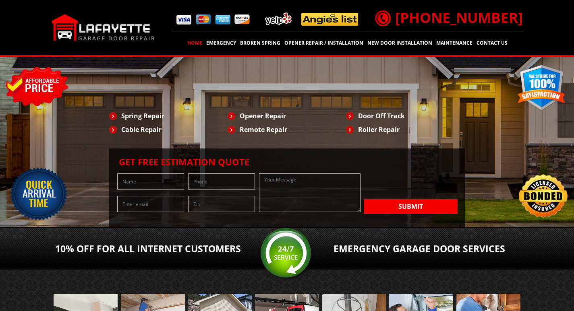  Describe the element at coordinates (146, 249) in the screenshot. I see `h2: 10% OFF For All Internet Customers` at that location.